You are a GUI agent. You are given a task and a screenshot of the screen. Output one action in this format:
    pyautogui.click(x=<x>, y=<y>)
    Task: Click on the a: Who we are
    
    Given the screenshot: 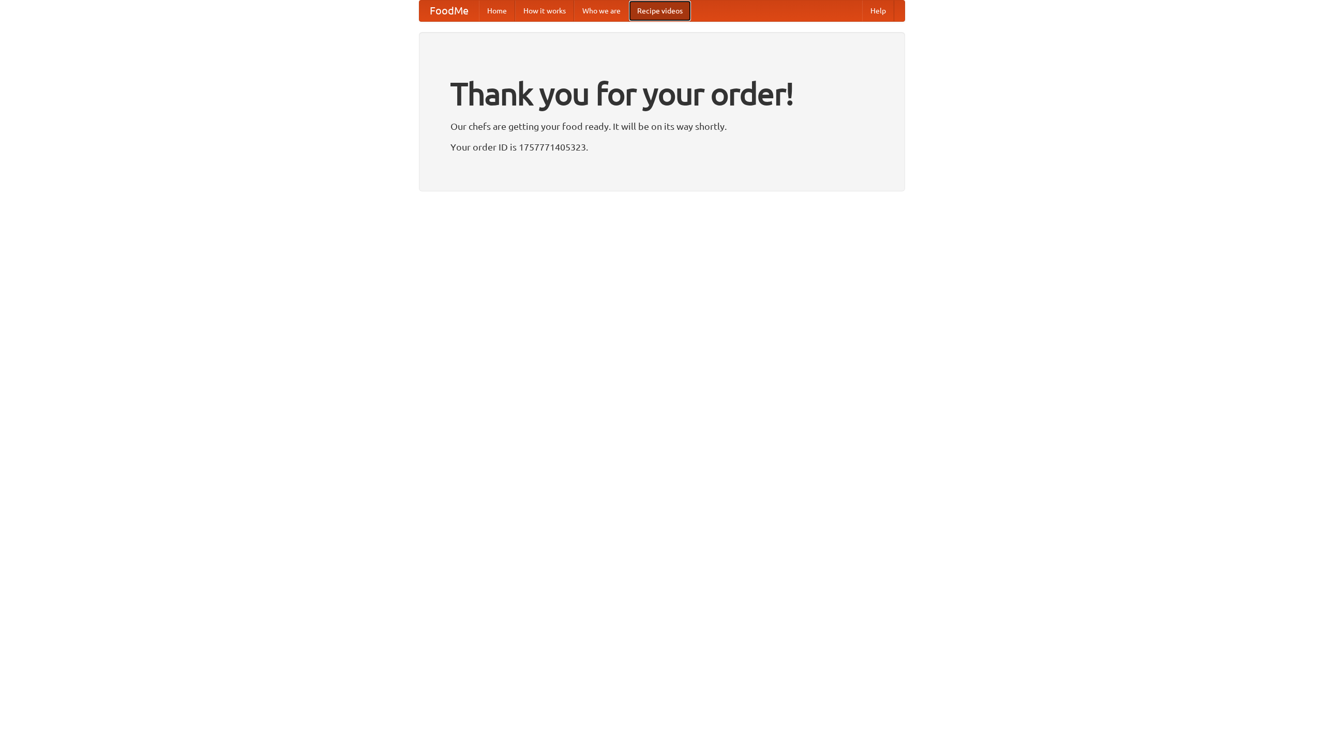 What is the action you would take?
    pyautogui.click(x=601, y=11)
    